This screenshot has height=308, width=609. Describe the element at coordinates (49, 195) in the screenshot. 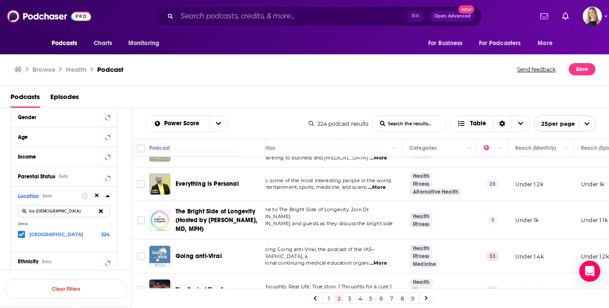

I see `button: LocationBeta` at that location.